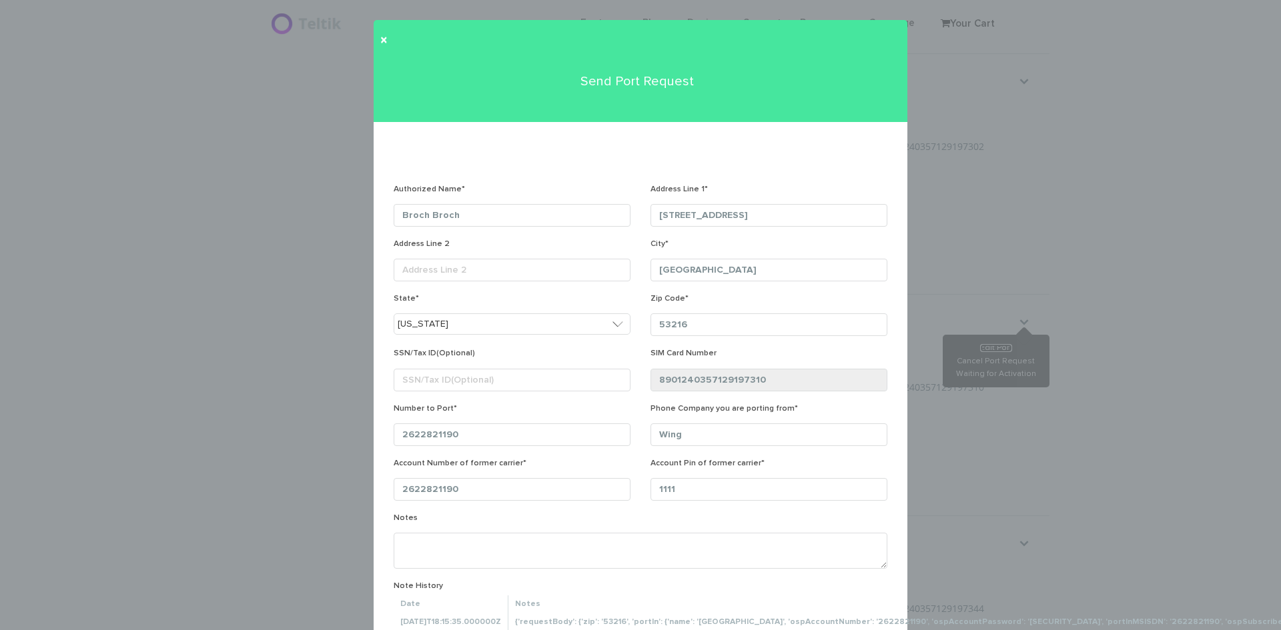 The height and width of the screenshot is (630, 1281). I want to click on h1: Send Port Request, so click(637, 81).